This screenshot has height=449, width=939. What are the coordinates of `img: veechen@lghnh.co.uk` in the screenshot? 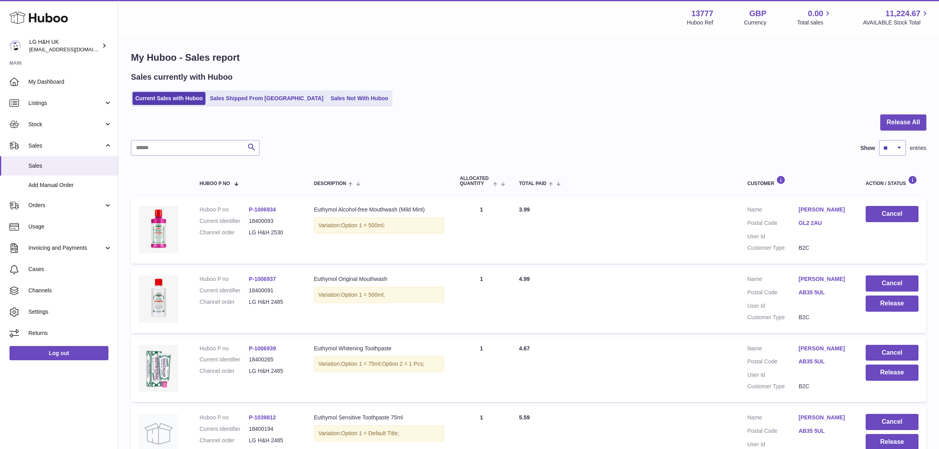 It's located at (15, 46).